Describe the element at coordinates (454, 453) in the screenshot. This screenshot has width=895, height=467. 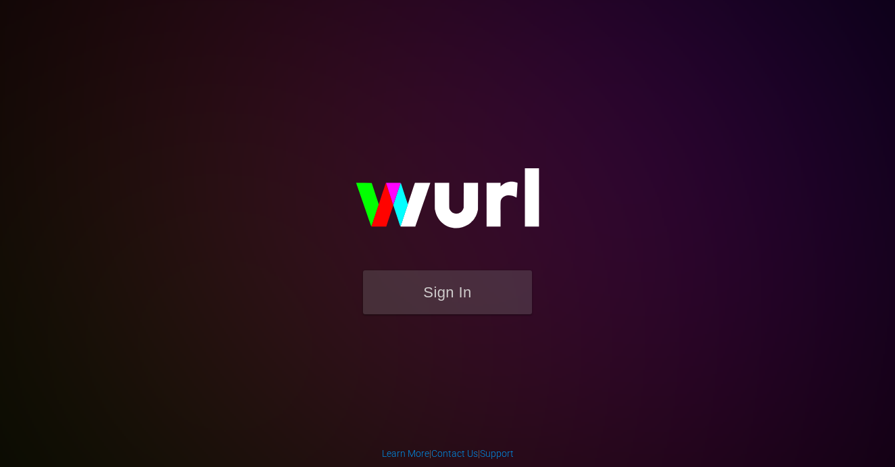
I see `a: Contact Us` at that location.